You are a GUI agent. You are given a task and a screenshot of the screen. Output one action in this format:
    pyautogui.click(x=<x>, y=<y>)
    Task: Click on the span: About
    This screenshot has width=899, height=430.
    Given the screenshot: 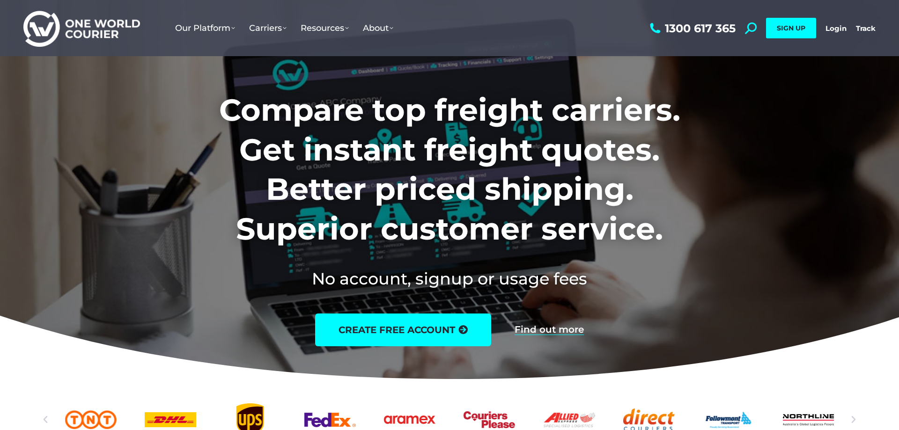 What is the action you would take?
    pyautogui.click(x=378, y=28)
    